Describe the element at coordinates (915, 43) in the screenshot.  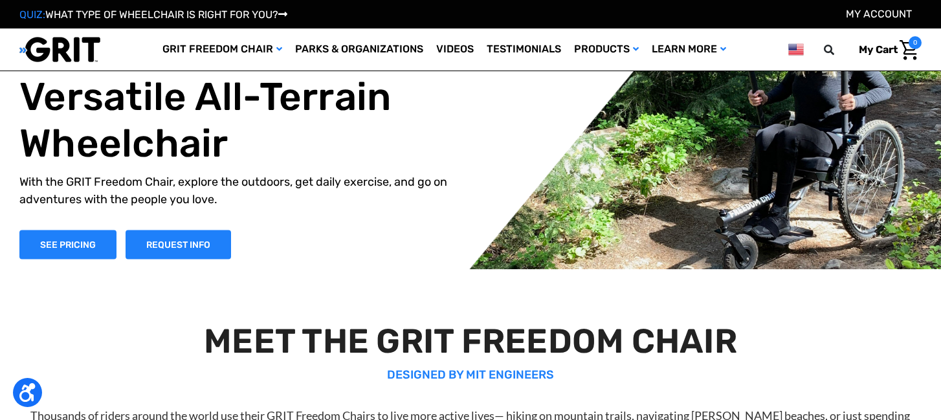
I see `span: 0` at that location.